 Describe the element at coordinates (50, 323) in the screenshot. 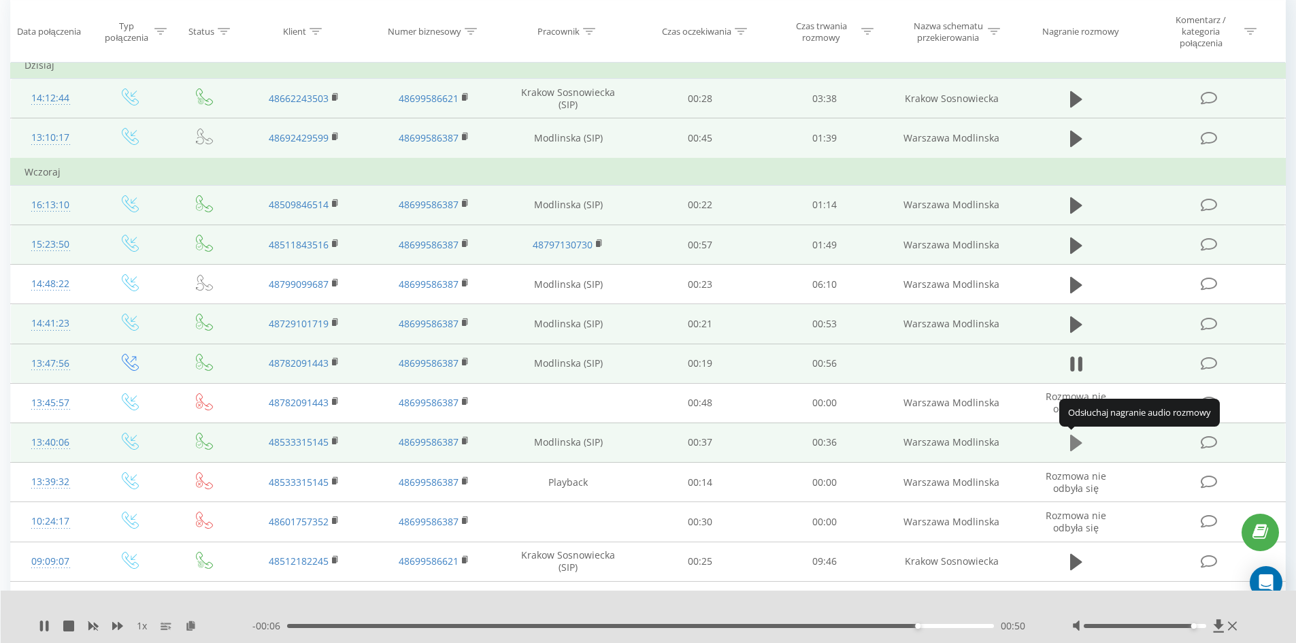

I see `div: 14:41:23` at that location.